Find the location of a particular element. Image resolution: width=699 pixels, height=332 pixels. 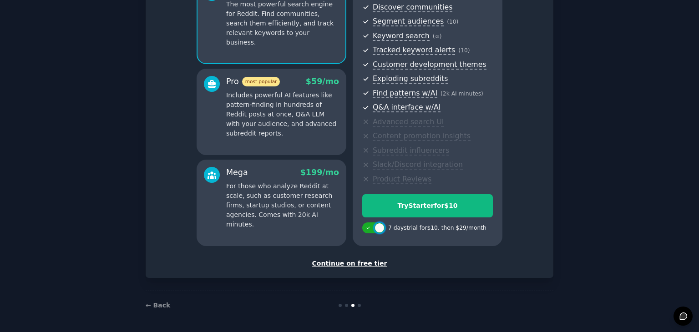

span: Tracked keyword alerts is located at coordinates (414, 50).